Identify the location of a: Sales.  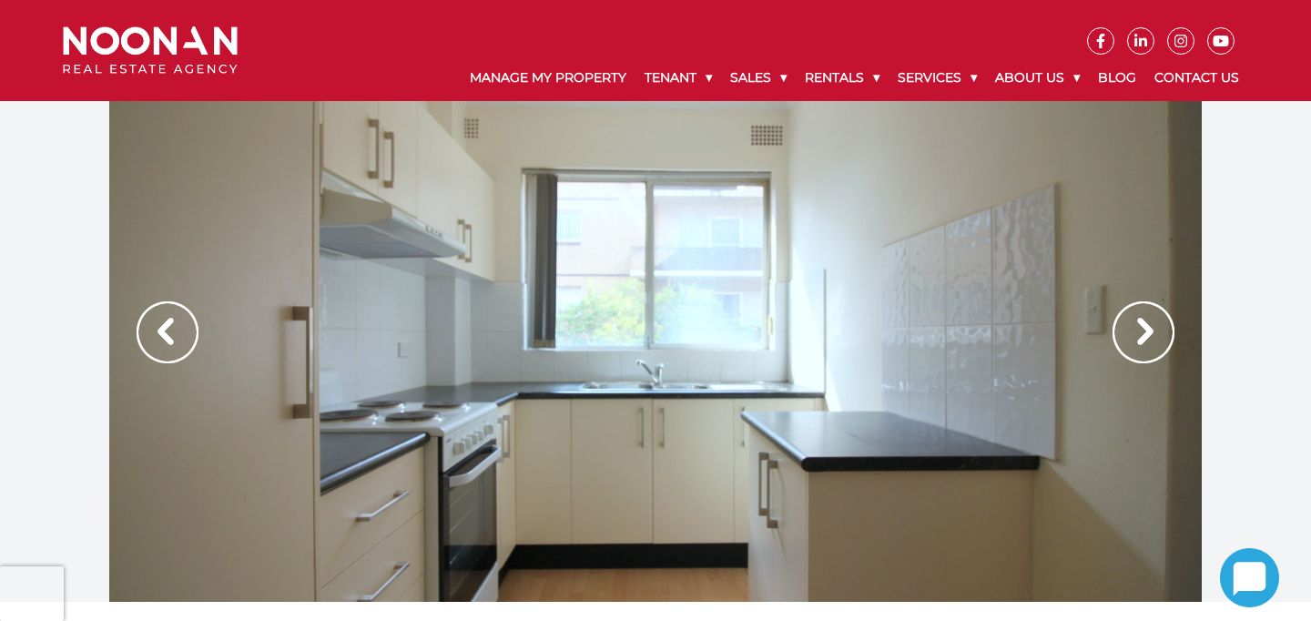
(758, 77).